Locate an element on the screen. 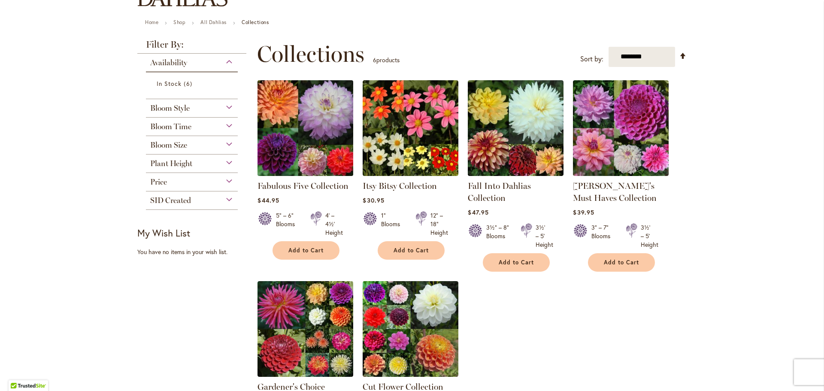 The height and width of the screenshot is (391, 824). span: Bloom Size is located at coordinates (169, 145).